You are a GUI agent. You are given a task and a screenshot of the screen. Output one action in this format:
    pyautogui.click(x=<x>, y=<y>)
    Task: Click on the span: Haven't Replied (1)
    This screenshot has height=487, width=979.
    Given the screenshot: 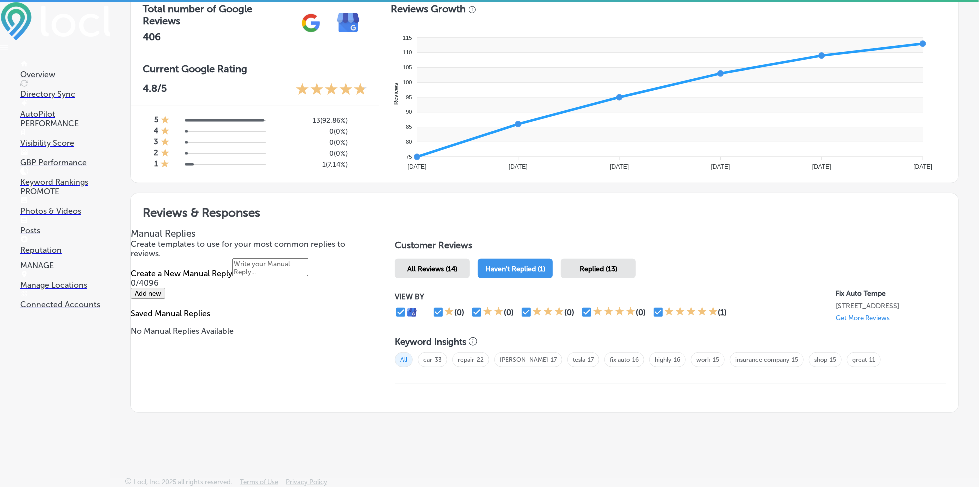 What is the action you would take?
    pyautogui.click(x=515, y=269)
    